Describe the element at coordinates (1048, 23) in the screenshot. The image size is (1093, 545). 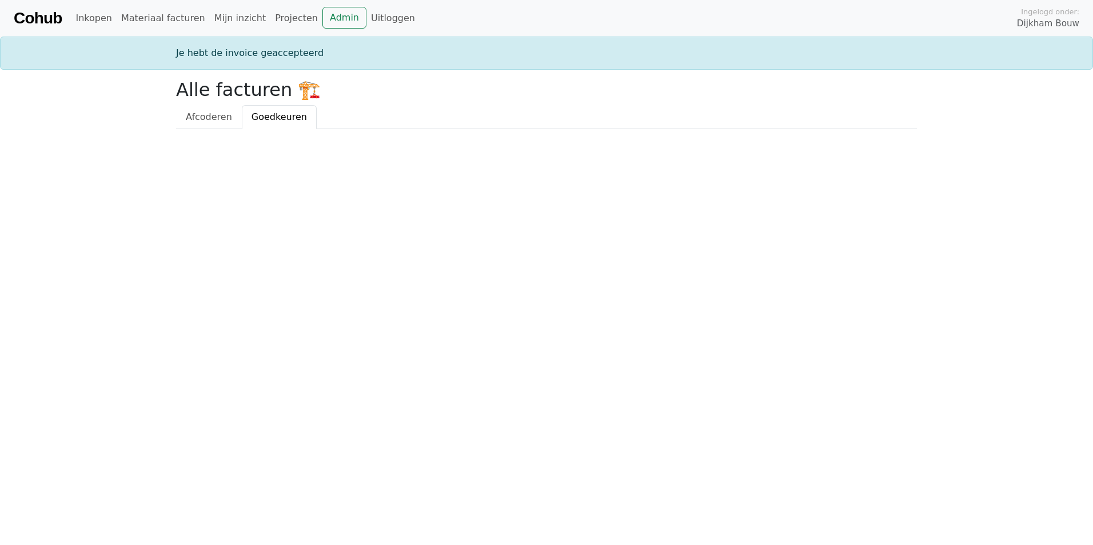
I see `span: Dijkham Bouw` at that location.